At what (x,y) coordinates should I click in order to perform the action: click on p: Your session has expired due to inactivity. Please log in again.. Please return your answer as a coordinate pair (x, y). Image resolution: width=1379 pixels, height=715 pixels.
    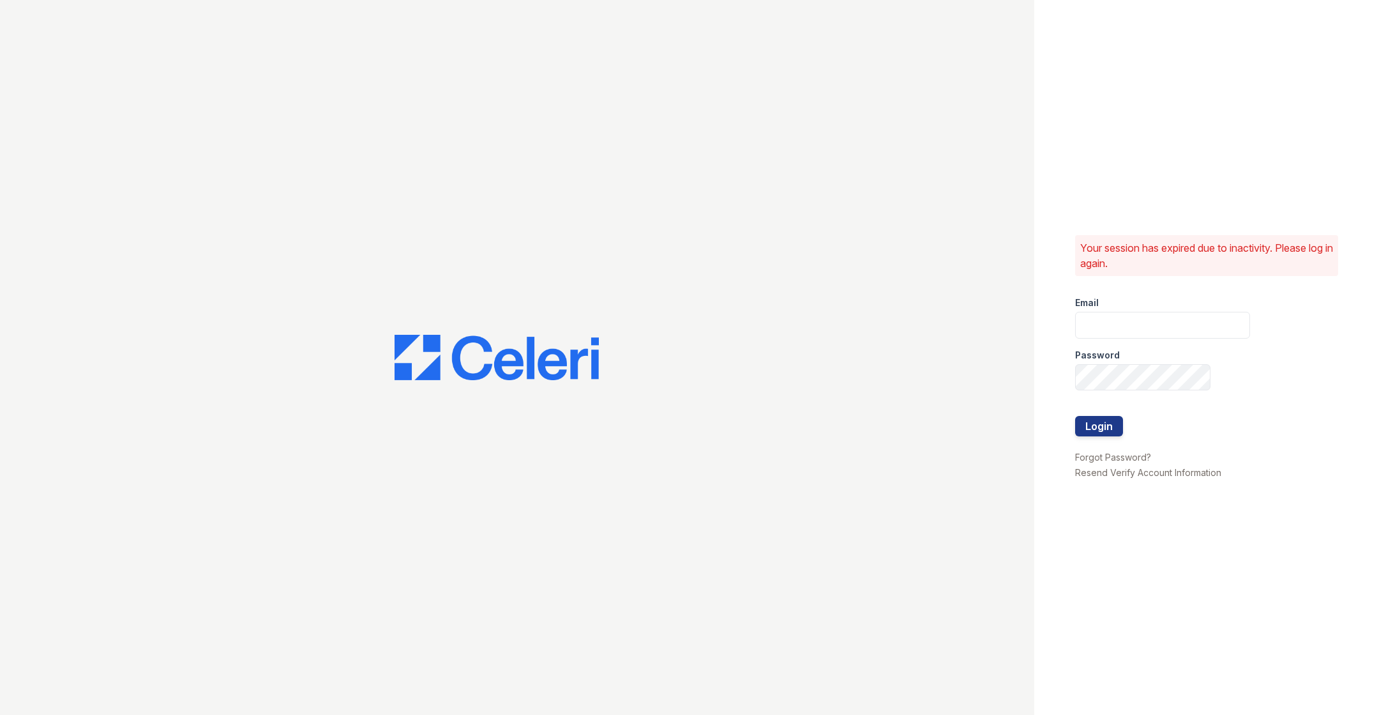
    Looking at the image, I should click on (1207, 255).